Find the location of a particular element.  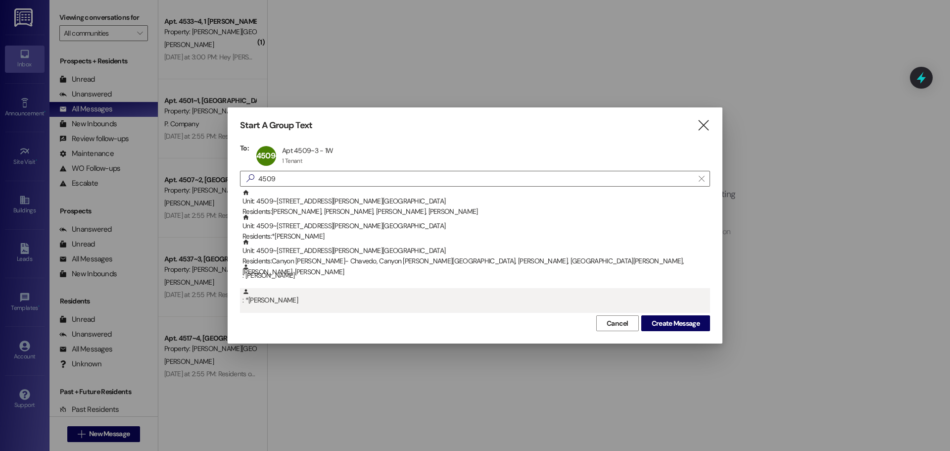

span: Create Message is located at coordinates (675, 323).